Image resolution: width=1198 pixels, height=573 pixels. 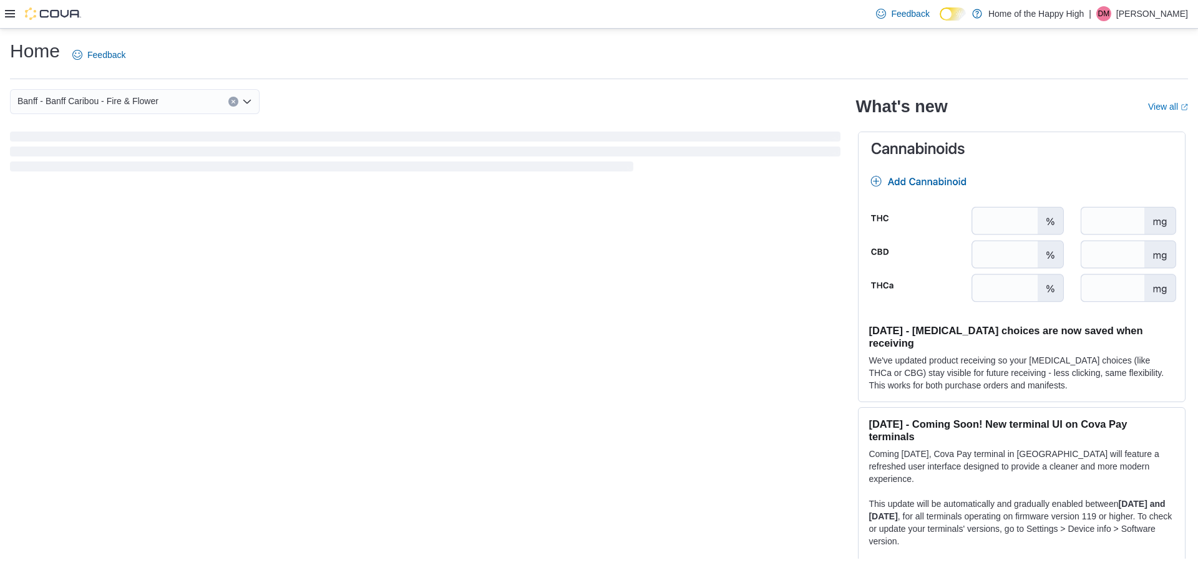 I want to click on h1: Home, so click(x=35, y=51).